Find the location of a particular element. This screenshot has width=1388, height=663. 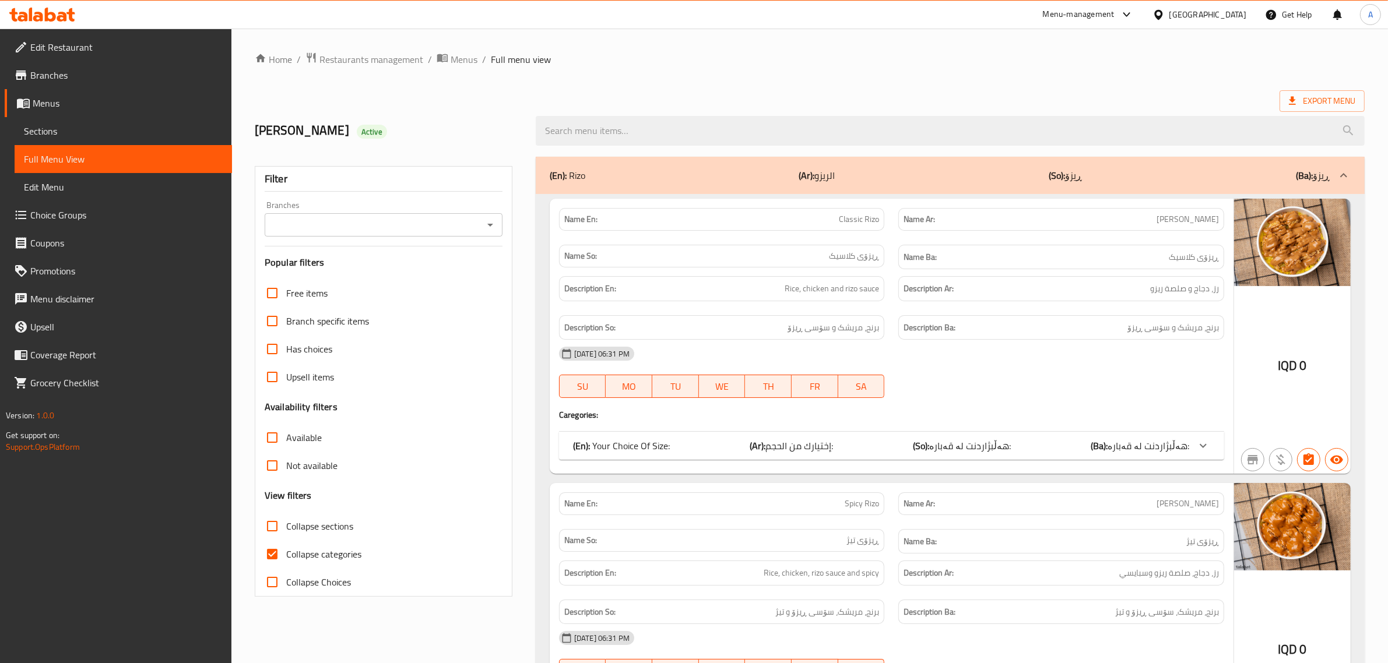

input: search is located at coordinates (950, 131).